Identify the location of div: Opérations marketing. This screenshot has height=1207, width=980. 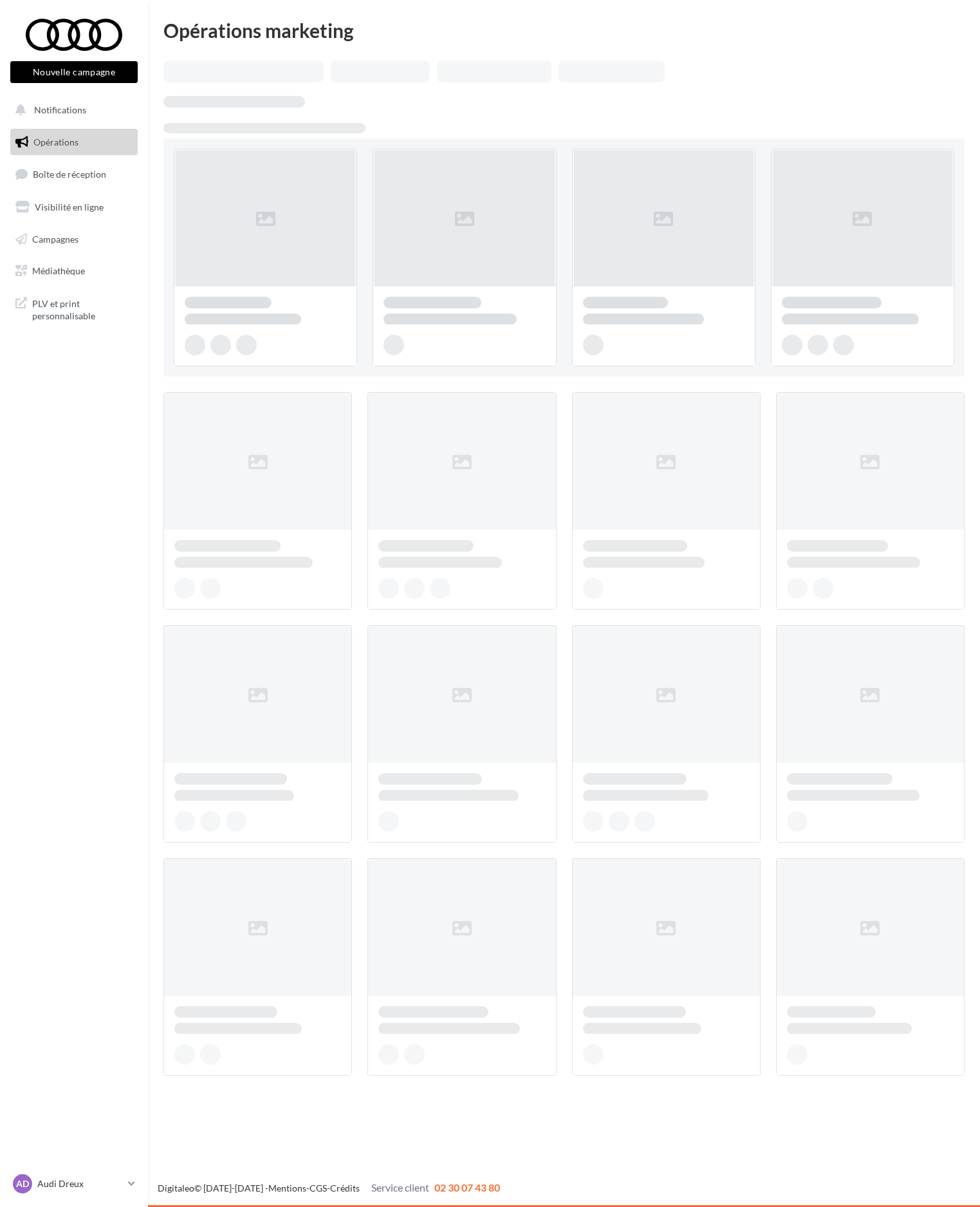
(564, 30).